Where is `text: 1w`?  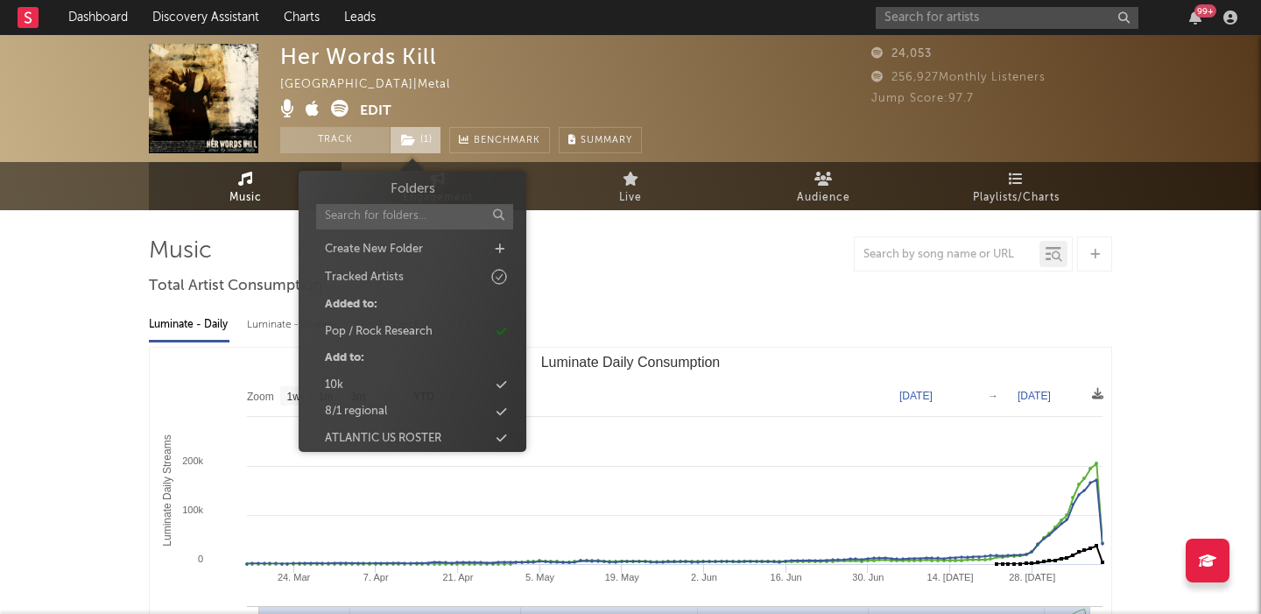 text: 1w is located at coordinates (294, 397).